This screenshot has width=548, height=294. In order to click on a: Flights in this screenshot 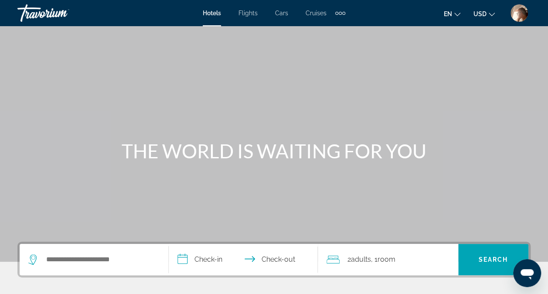, I will do `click(248, 13)`.